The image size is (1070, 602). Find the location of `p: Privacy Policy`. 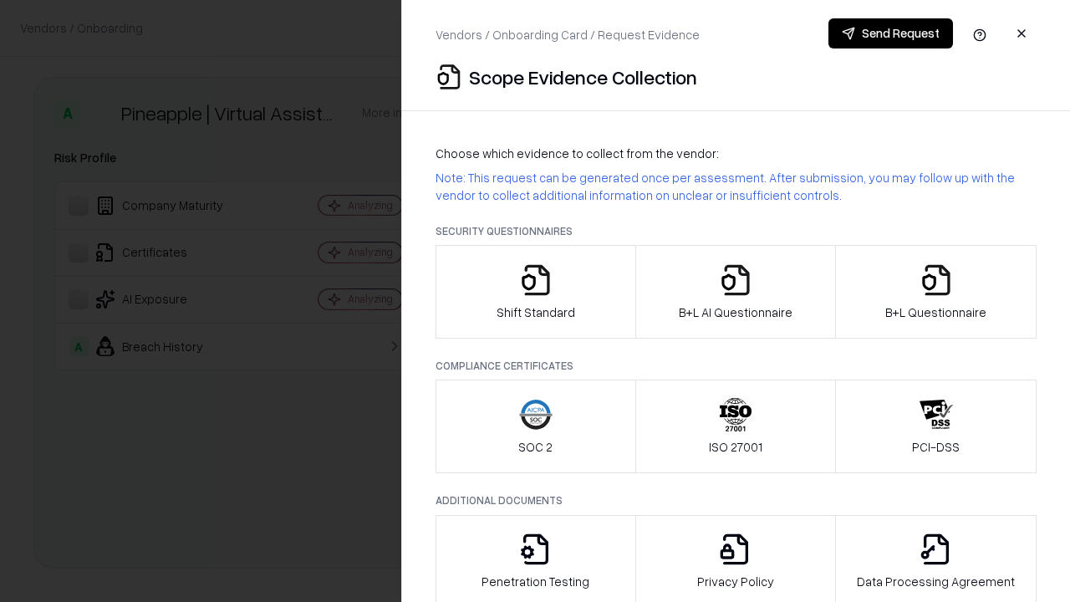

p: Privacy Policy is located at coordinates (735, 581).